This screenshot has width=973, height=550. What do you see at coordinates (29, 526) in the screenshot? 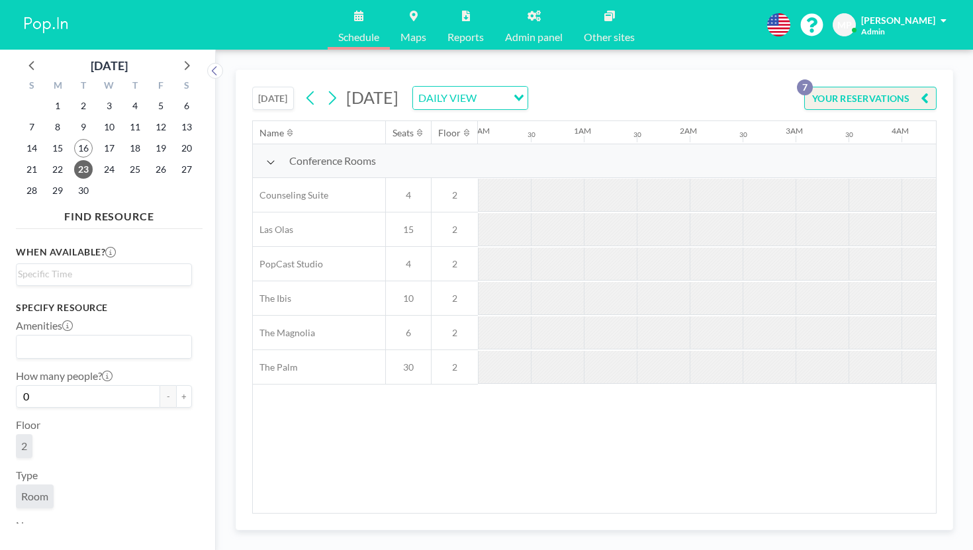
I see `label: Name` at bounding box center [29, 526].